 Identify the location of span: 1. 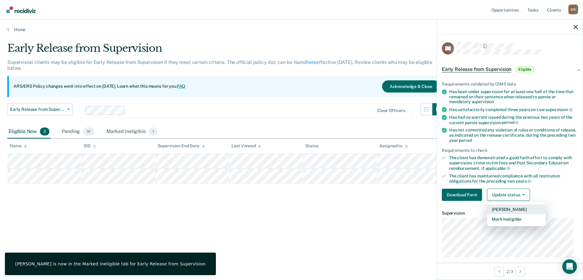
(153, 132).